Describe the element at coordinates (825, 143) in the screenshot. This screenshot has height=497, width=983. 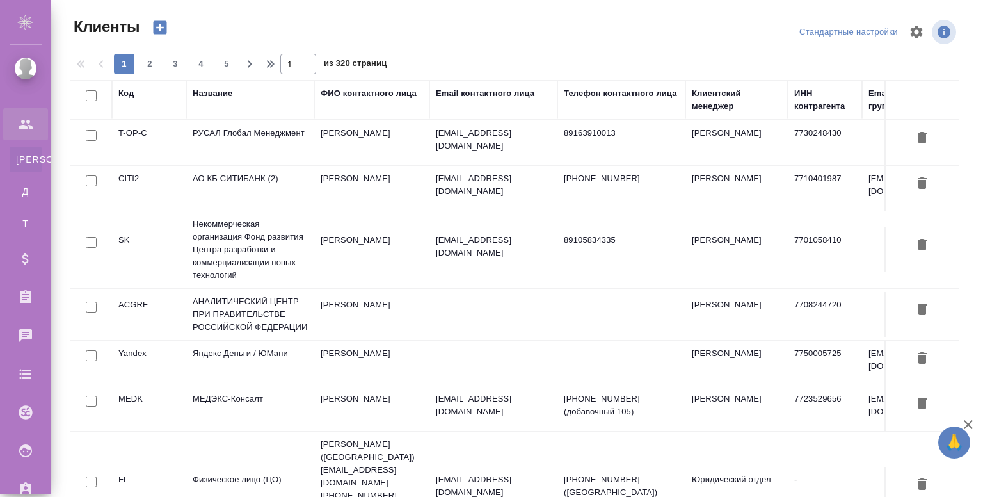
I see `td: 7730248430` at that location.